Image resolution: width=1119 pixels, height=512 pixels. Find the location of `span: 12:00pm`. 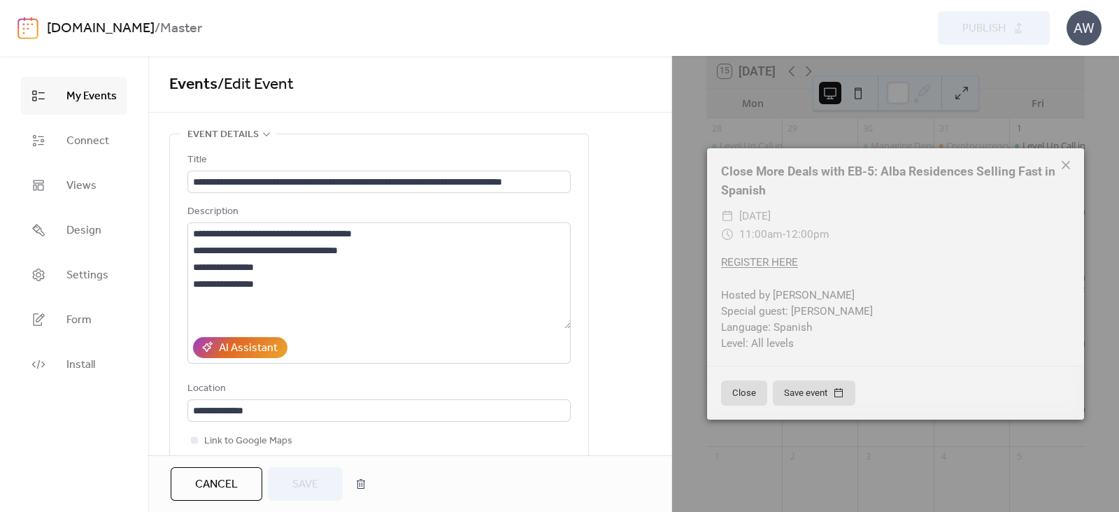

span: 12:00pm is located at coordinates (807, 234).